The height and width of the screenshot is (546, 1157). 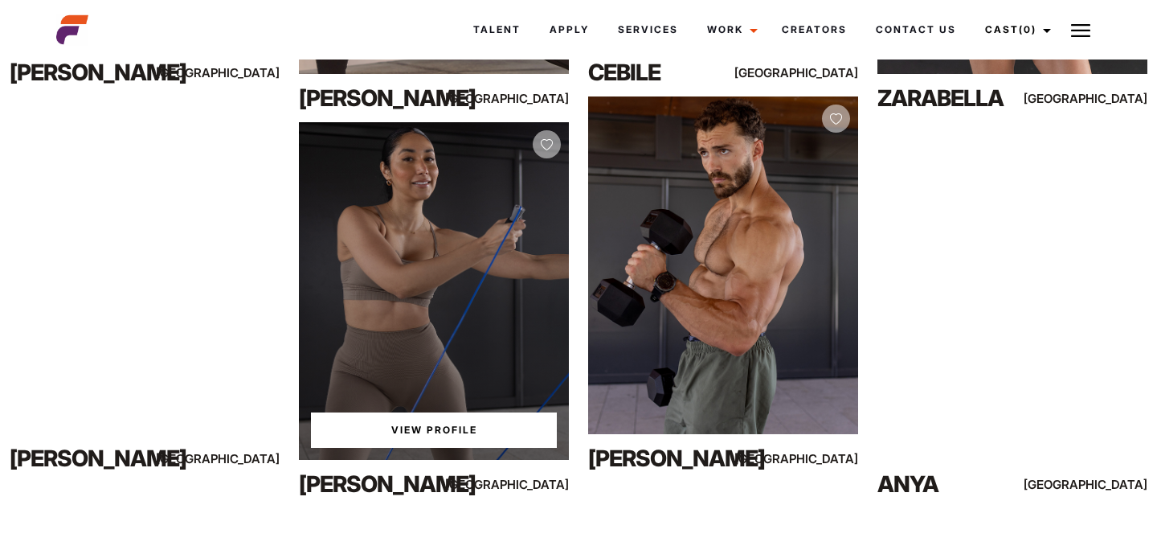 What do you see at coordinates (730, 30) in the screenshot?
I see `a: Work` at bounding box center [730, 30].